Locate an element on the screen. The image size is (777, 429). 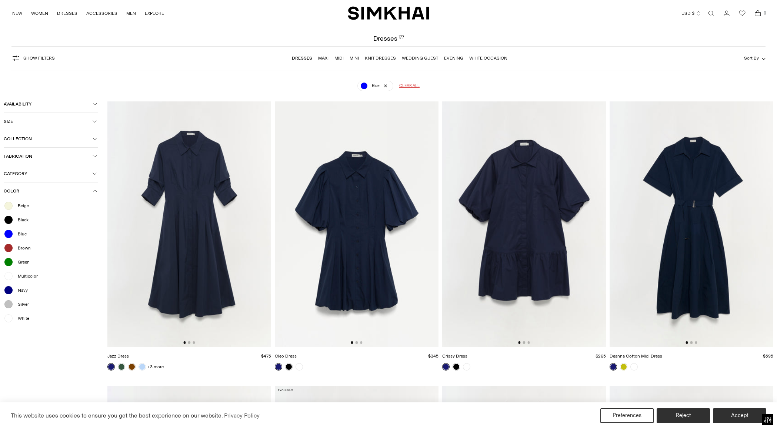
button: Color is located at coordinates (51, 191).